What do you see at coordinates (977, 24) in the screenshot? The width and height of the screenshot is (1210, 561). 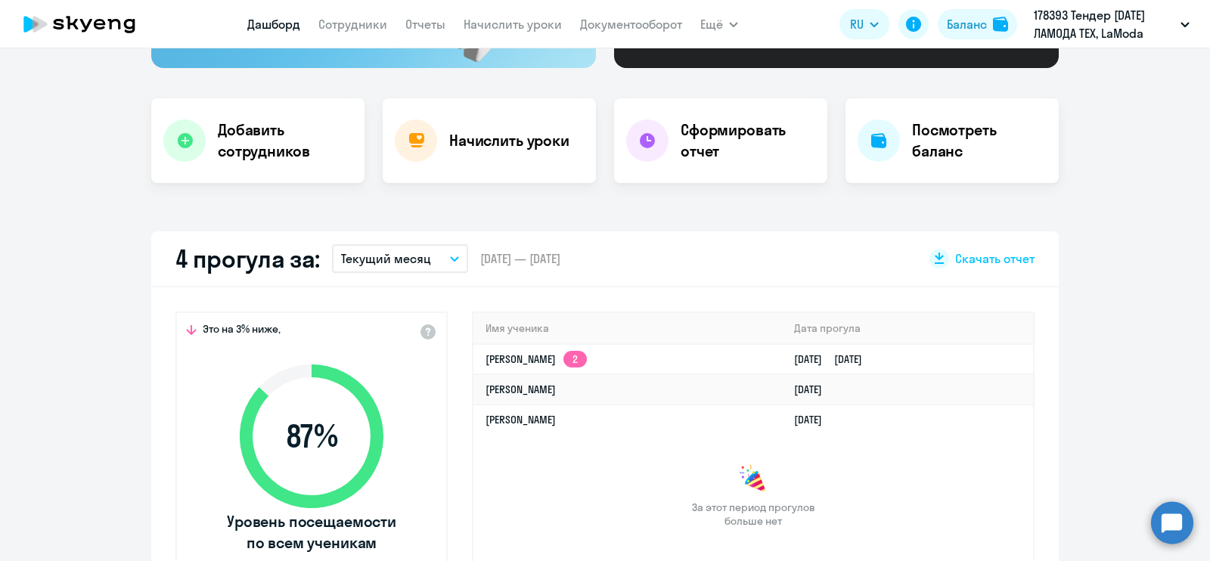 I see `button: Балансbalance` at bounding box center [977, 24].